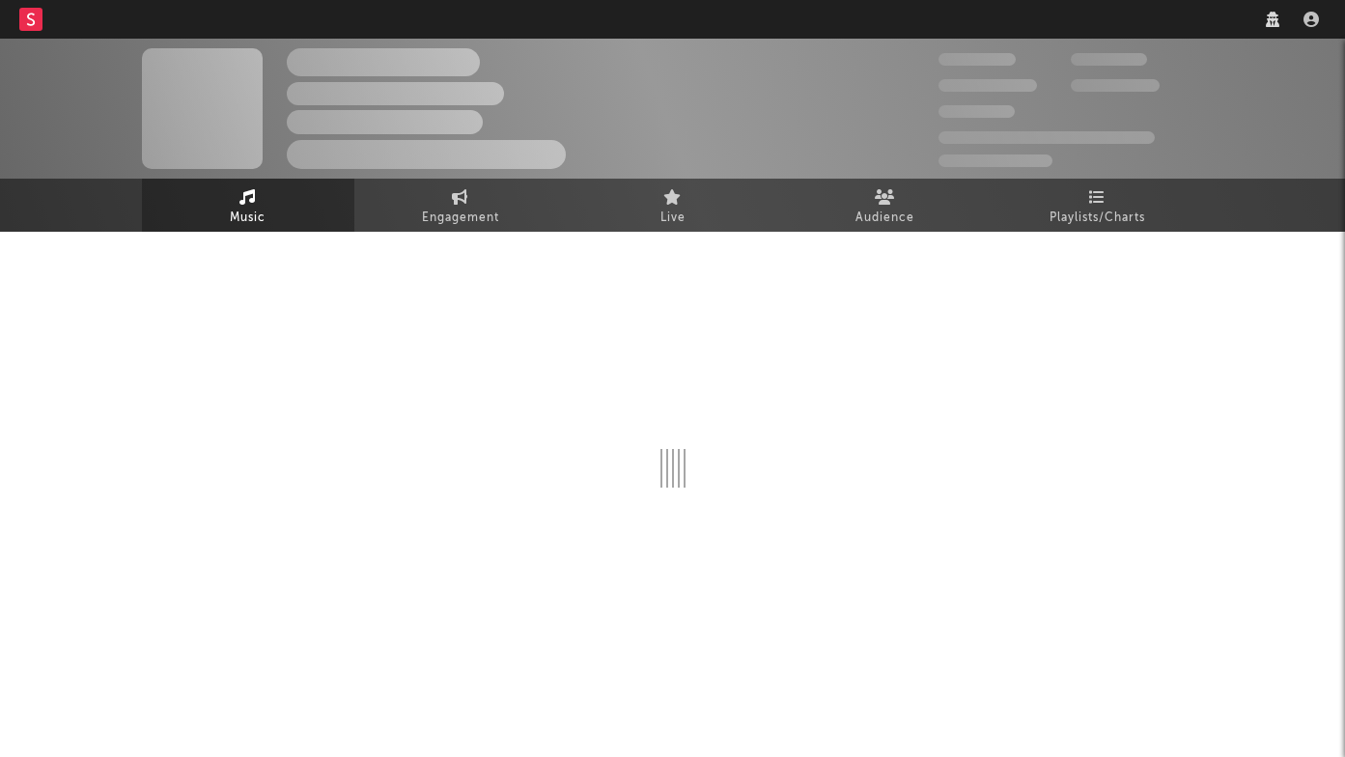 The height and width of the screenshot is (757, 1345). What do you see at coordinates (1097, 218) in the screenshot?
I see `span: Playlists/Charts` at bounding box center [1097, 218].